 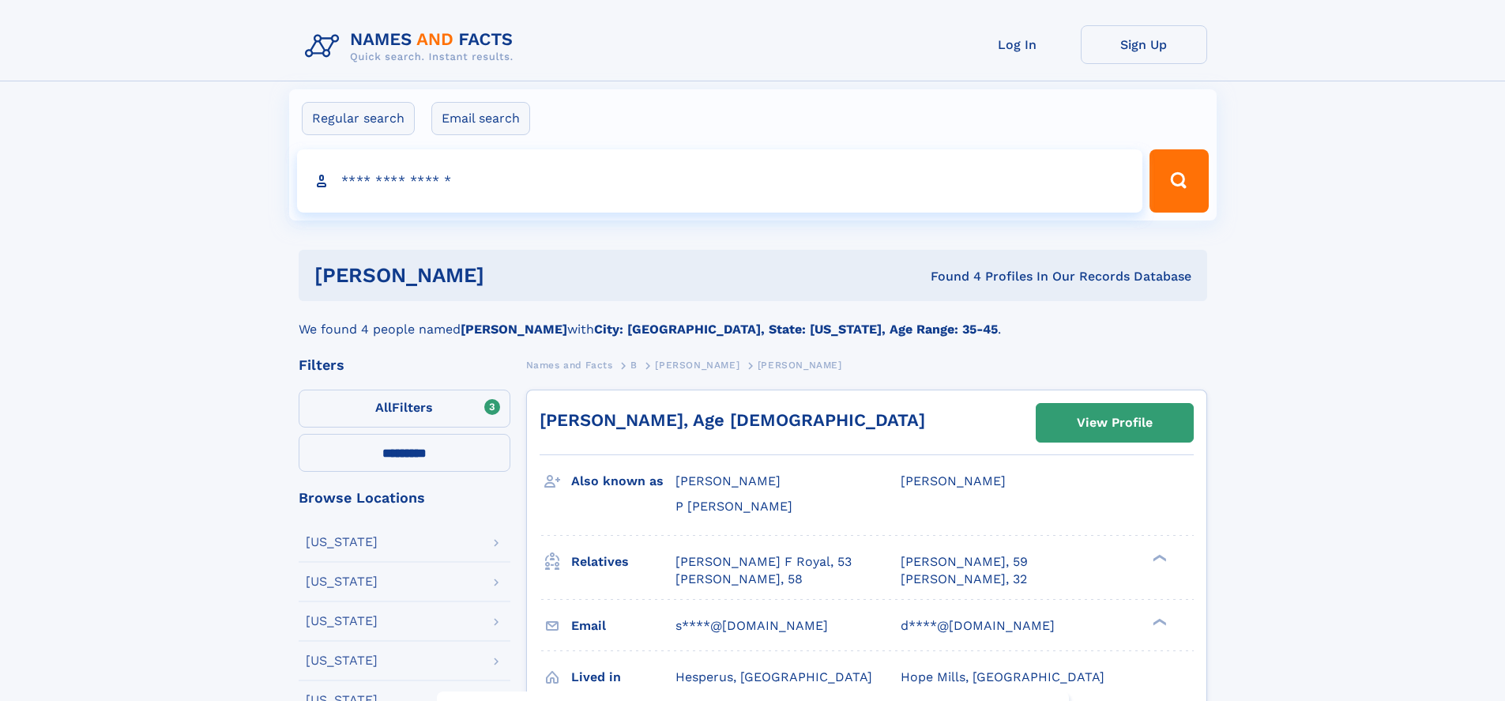 What do you see at coordinates (623, 481) in the screenshot?
I see `h3: Also known as` at bounding box center [623, 481].